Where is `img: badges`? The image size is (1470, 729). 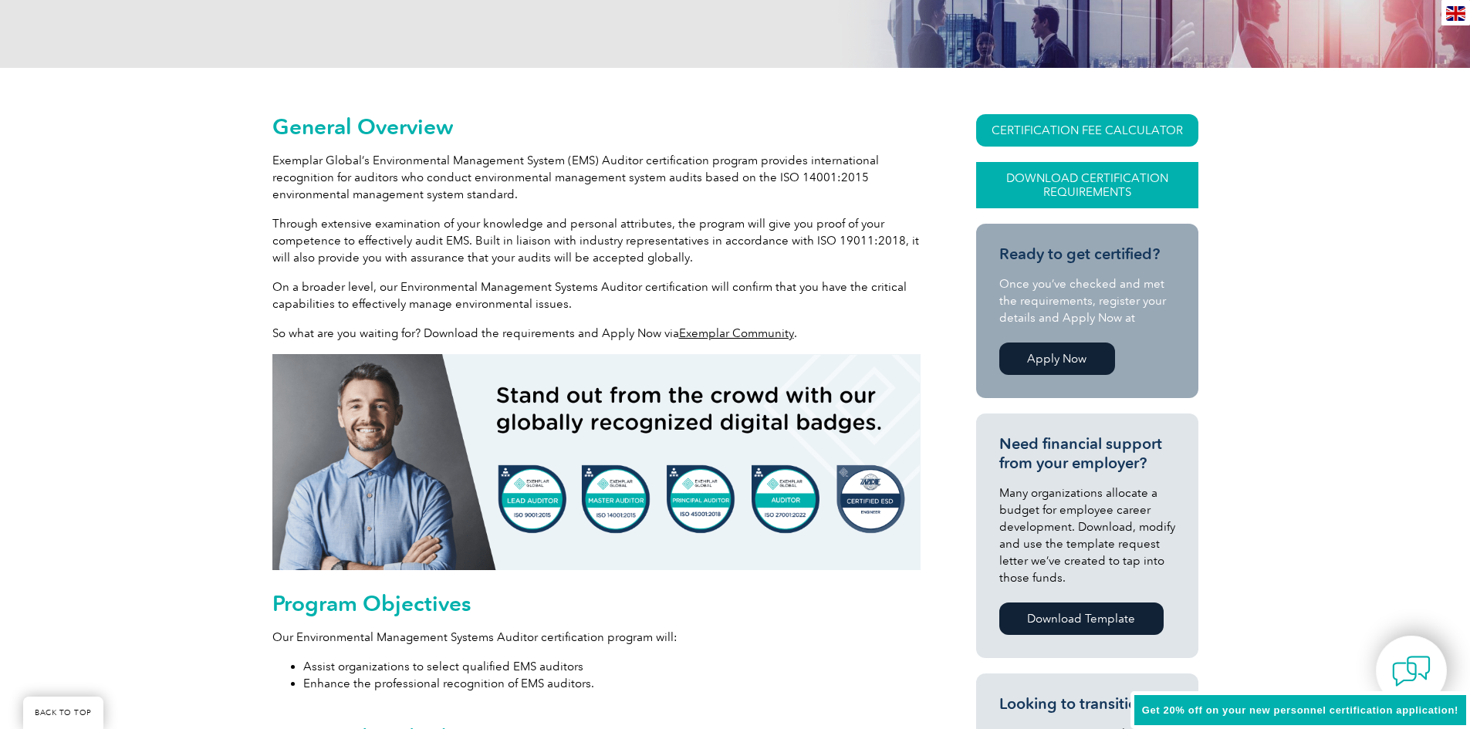
img: badges is located at coordinates (596, 462).